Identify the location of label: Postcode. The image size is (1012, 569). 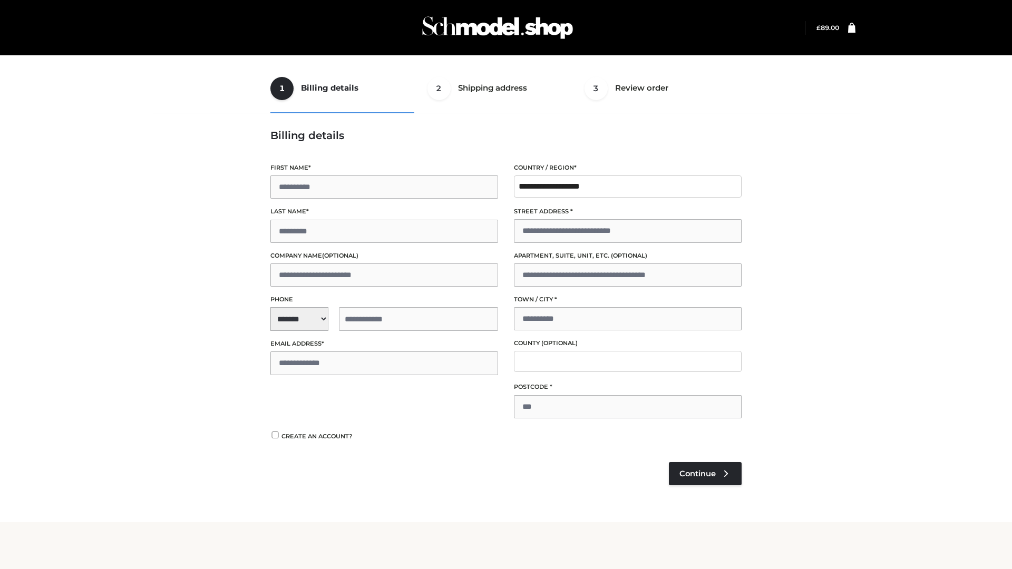
(628, 387).